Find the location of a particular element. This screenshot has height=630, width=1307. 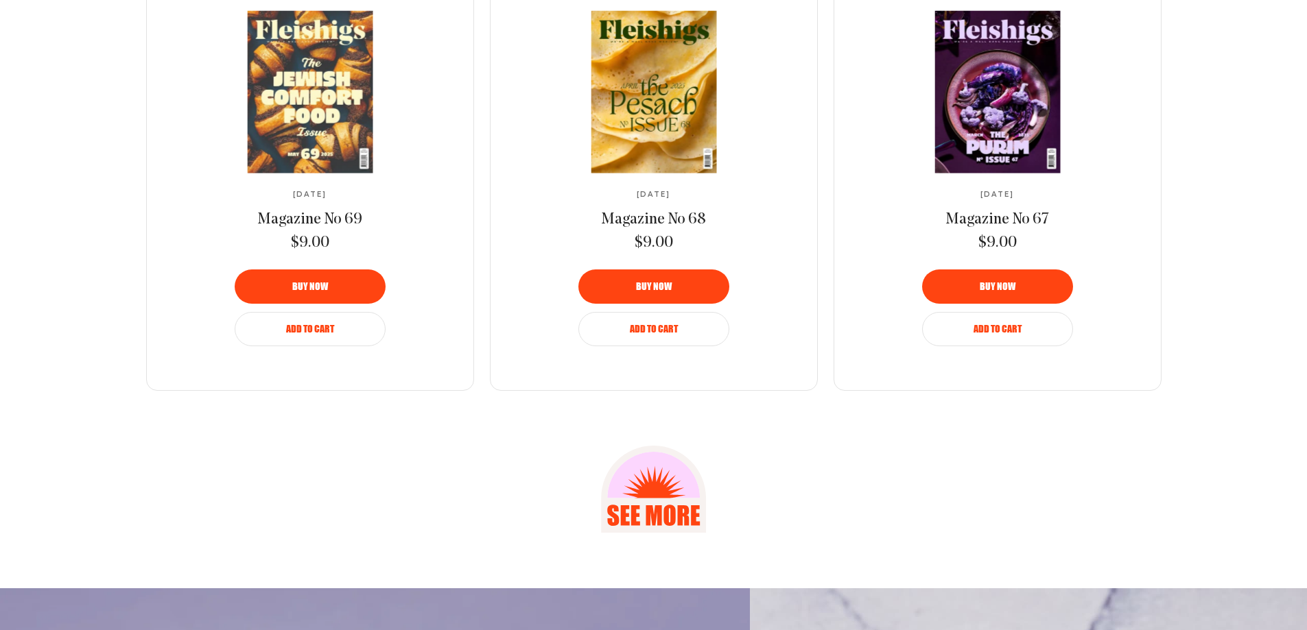

a: Magazine No 69Magazine No 69 is located at coordinates (310, 92).